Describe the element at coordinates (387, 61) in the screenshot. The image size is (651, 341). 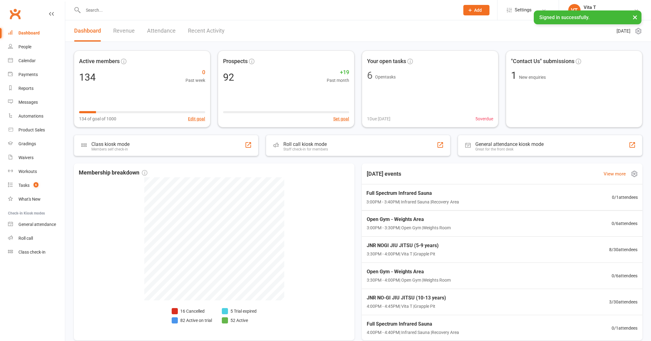
I see `span: Your open tasks` at that location.